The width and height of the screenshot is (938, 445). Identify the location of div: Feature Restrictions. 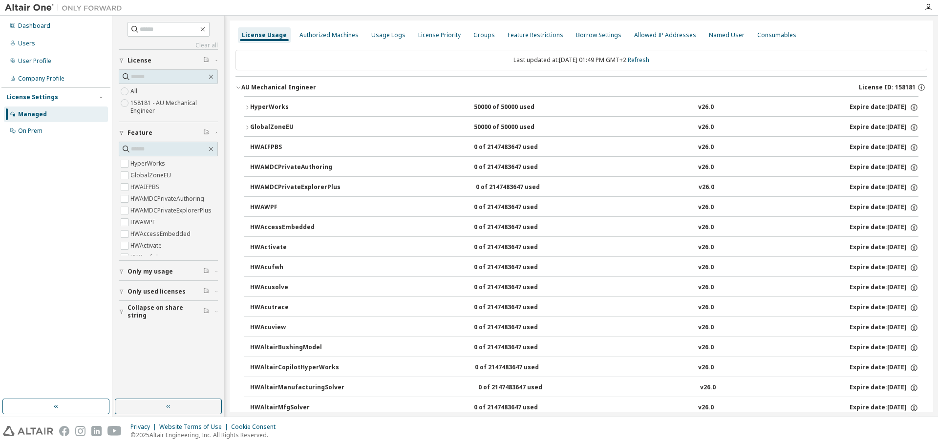
(536, 35).